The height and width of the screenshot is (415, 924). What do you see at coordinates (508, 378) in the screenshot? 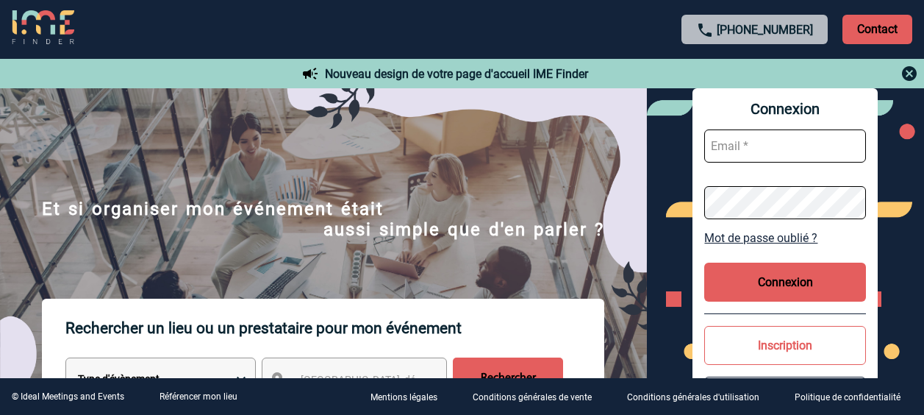
I see `input: Rechercher` at bounding box center [508, 378].